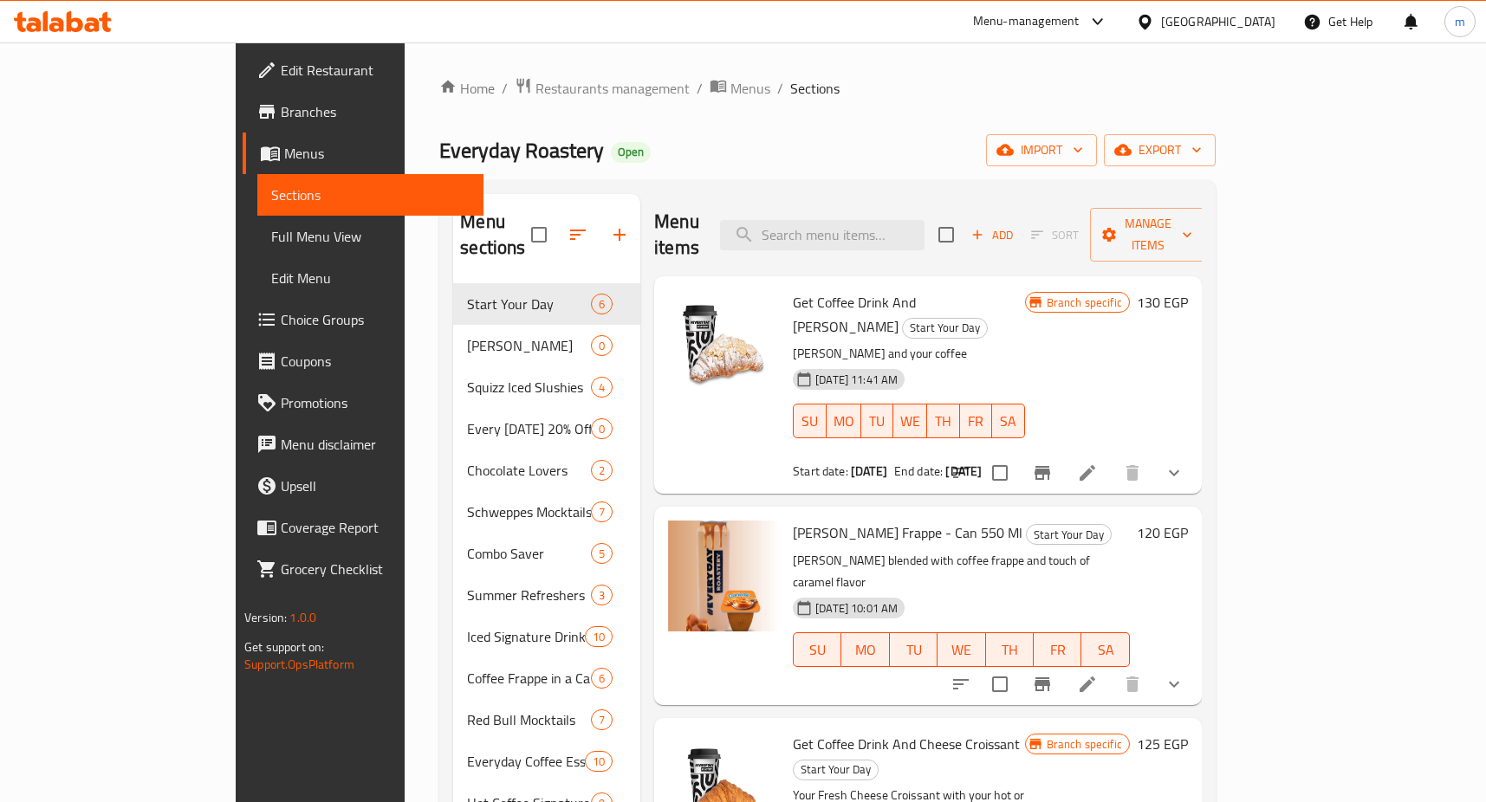 The width and height of the screenshot is (1486, 802). What do you see at coordinates (601, 387) in the screenshot?
I see `span: 4` at bounding box center [601, 387].